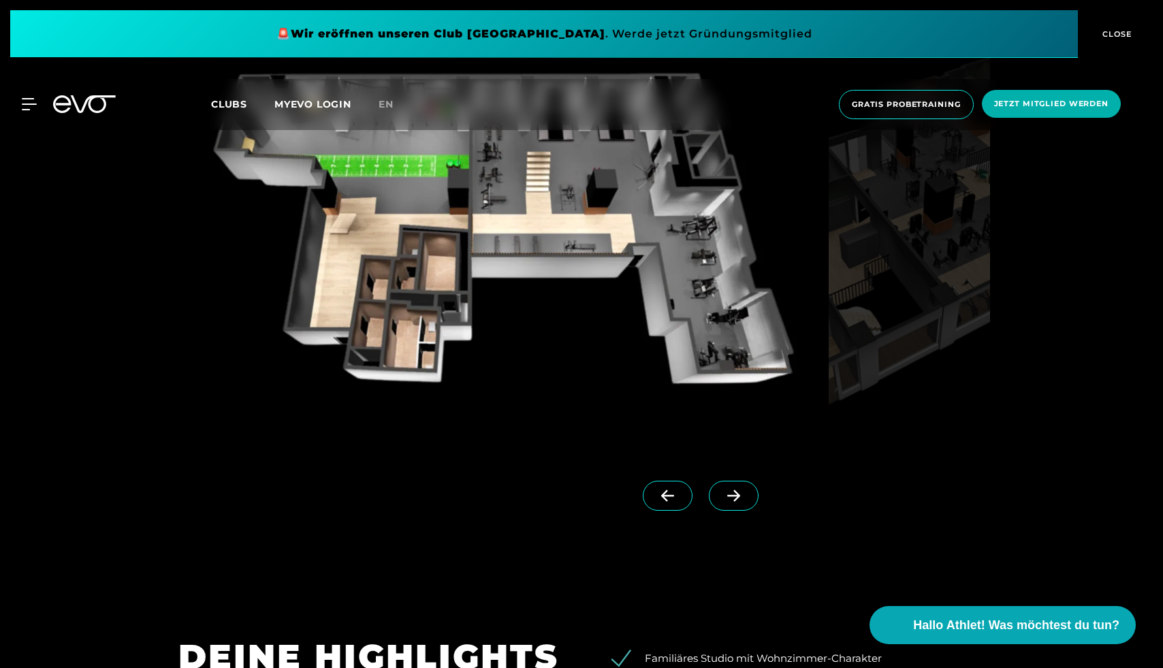 The image size is (1163, 668). Describe the element at coordinates (229, 104) in the screenshot. I see `span: Clubs` at that location.